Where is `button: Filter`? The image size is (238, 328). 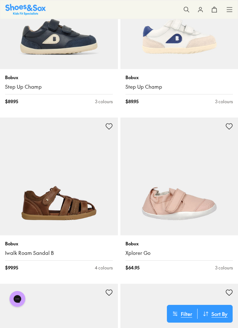 button: Filter is located at coordinates (182, 313).